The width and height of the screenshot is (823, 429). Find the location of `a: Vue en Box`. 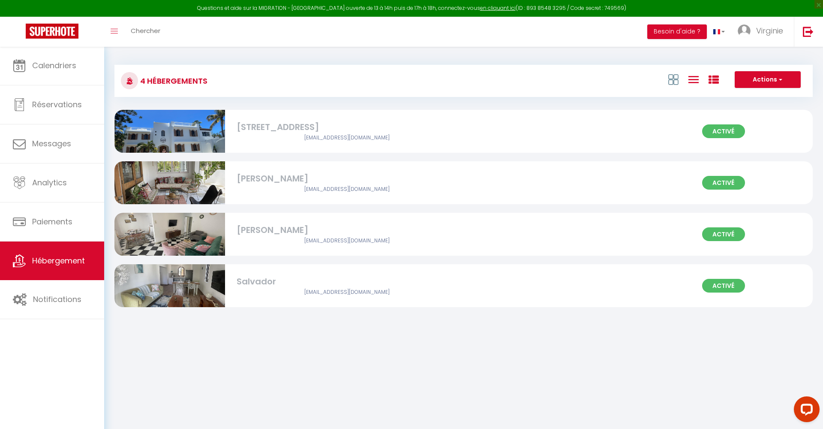

a: Vue en Box is located at coordinates (673, 79).